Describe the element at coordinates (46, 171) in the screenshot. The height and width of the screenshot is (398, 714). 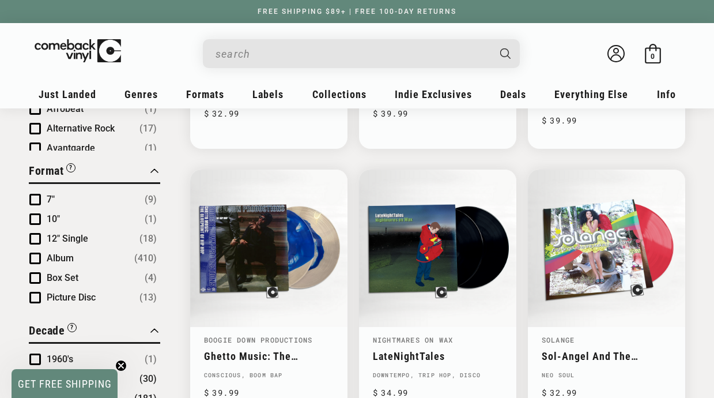
I see `span: Format` at that location.